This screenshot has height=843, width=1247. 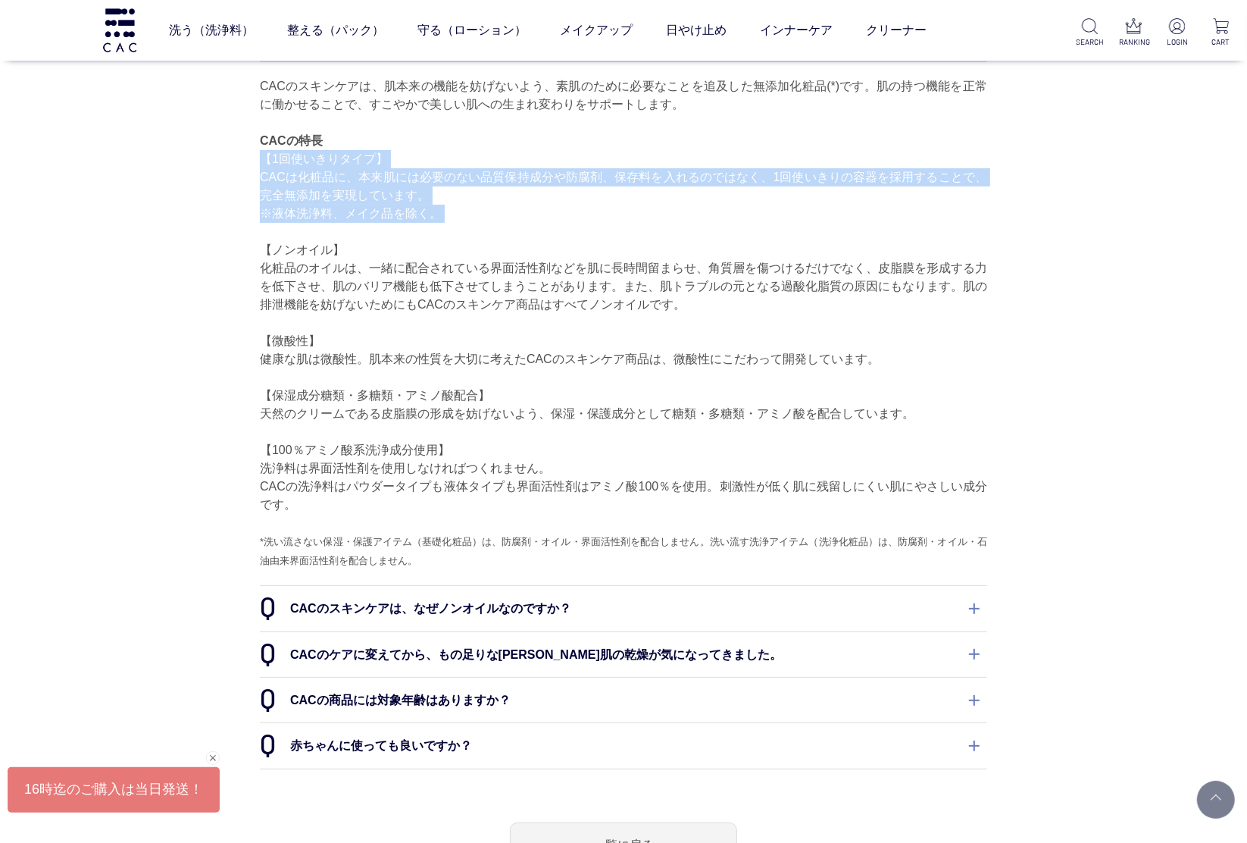 What do you see at coordinates (624, 551) in the screenshot?
I see `span: *洗い流さない保湿・保護アイテム（基礎化粧品）は、防腐剤・オイル・界面活性剤を配合しません。洗い流す洗浄アイテム（洗浄化粧品）は、防腐剤・オイル・石油由来界面活性剤を配合しません。` at bounding box center [624, 551].